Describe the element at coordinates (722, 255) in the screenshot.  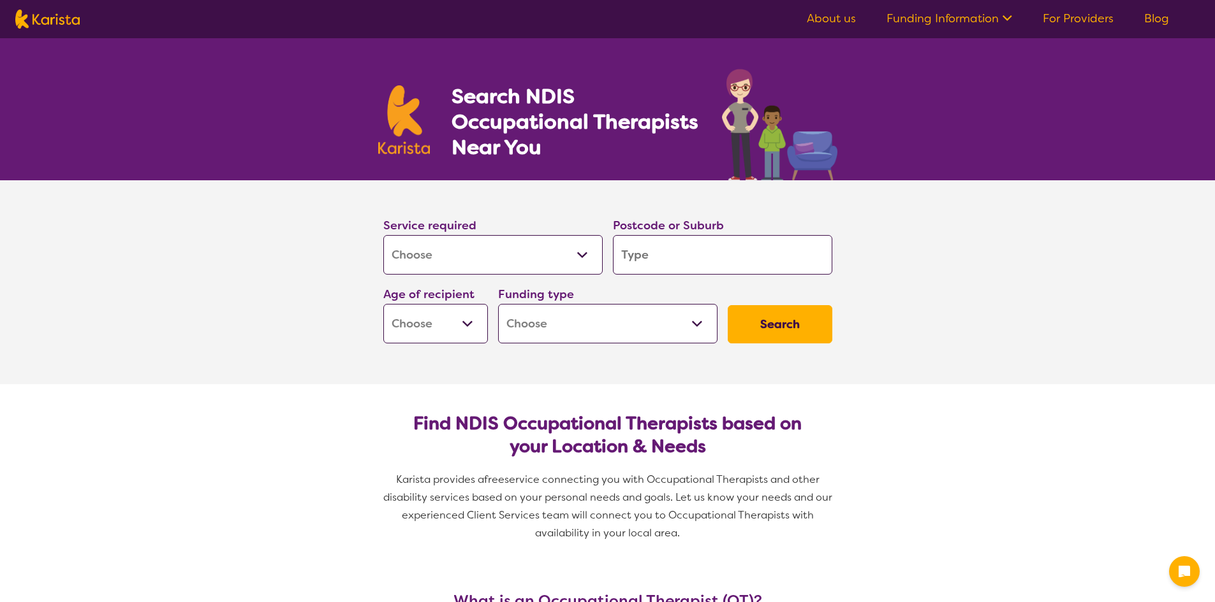
I see `input: Type` at that location.